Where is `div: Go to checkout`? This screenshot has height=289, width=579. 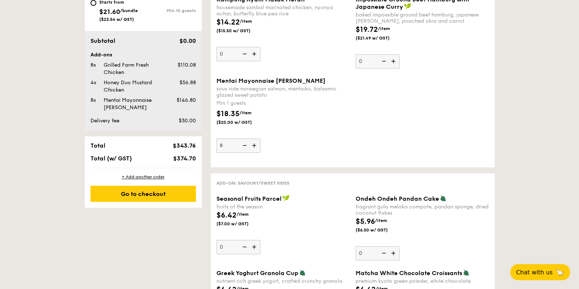 div: Go to checkout is located at coordinates (143, 194).